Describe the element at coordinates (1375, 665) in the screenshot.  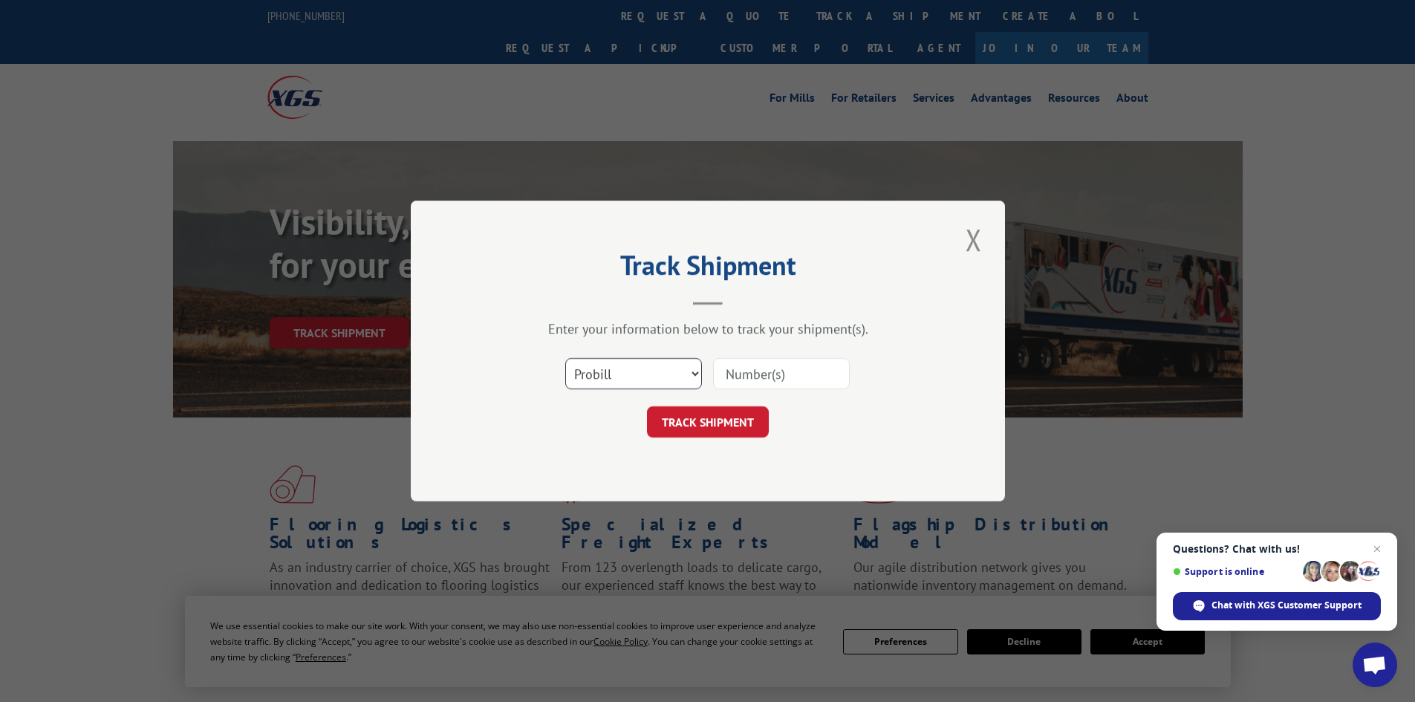
I see `a: Open chat` at that location.